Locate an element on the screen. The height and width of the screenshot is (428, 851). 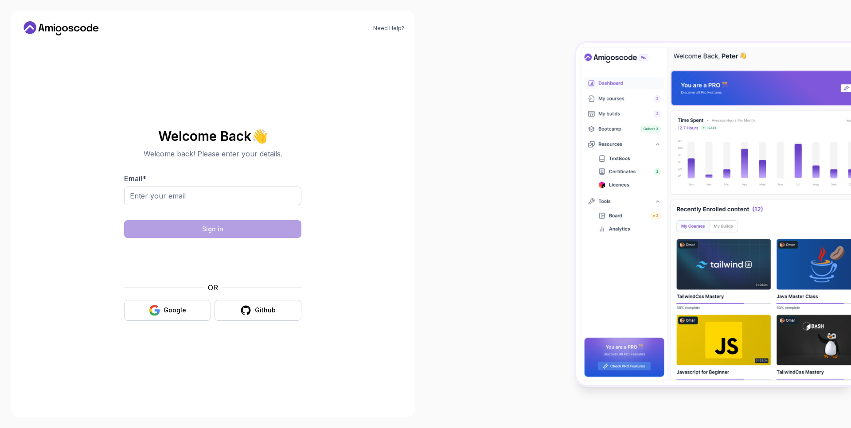
p: Welcome back! Please enter your details. is located at coordinates (213, 154).